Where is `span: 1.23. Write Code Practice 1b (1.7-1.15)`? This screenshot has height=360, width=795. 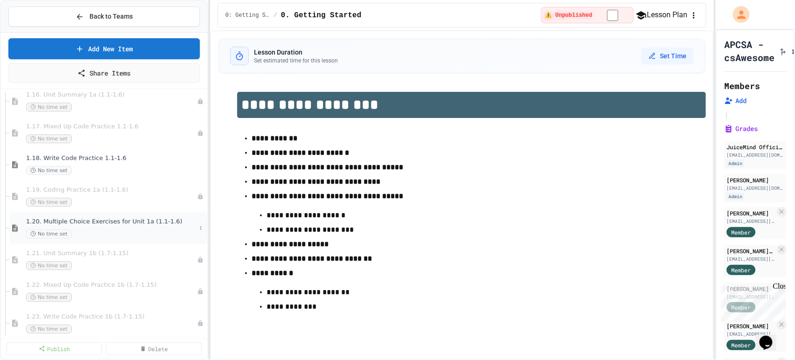
span: 1.23. Write Code Practice 1b (1.7-1.15) is located at coordinates (111, 317).